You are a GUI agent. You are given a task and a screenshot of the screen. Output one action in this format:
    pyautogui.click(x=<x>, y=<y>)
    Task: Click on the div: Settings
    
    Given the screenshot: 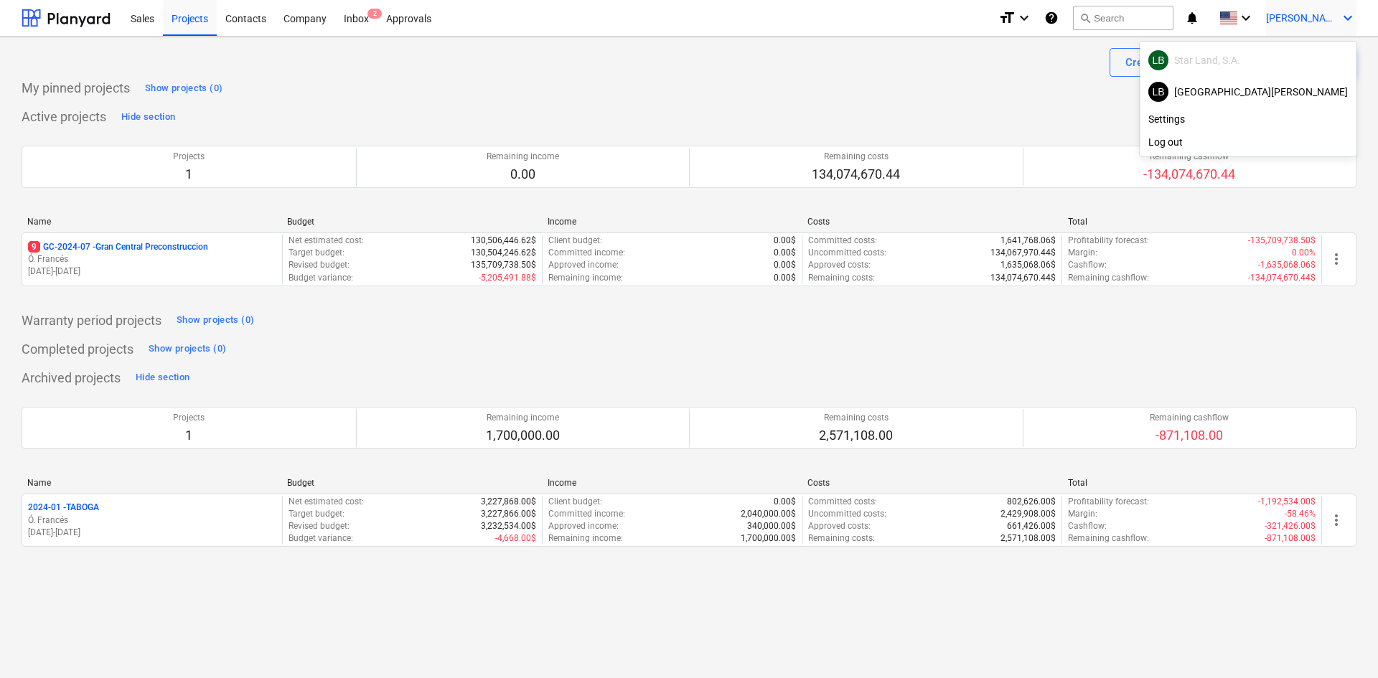 What is the action you would take?
    pyautogui.click(x=1248, y=119)
    